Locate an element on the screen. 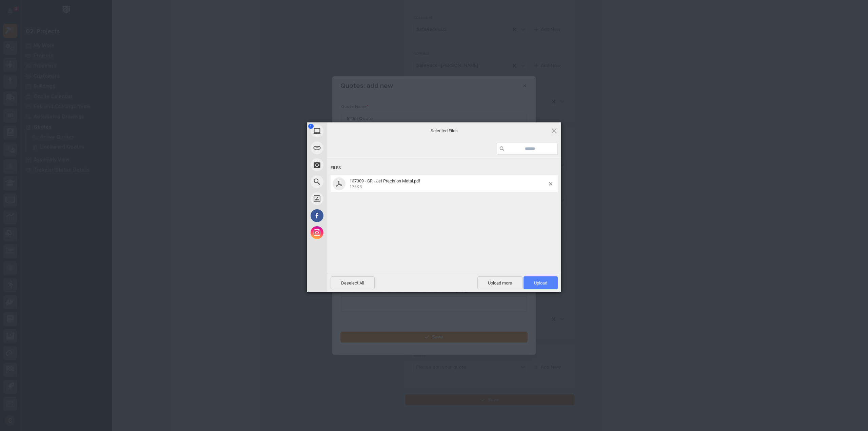 The image size is (868, 431). span: 1 is located at coordinates (311, 126).